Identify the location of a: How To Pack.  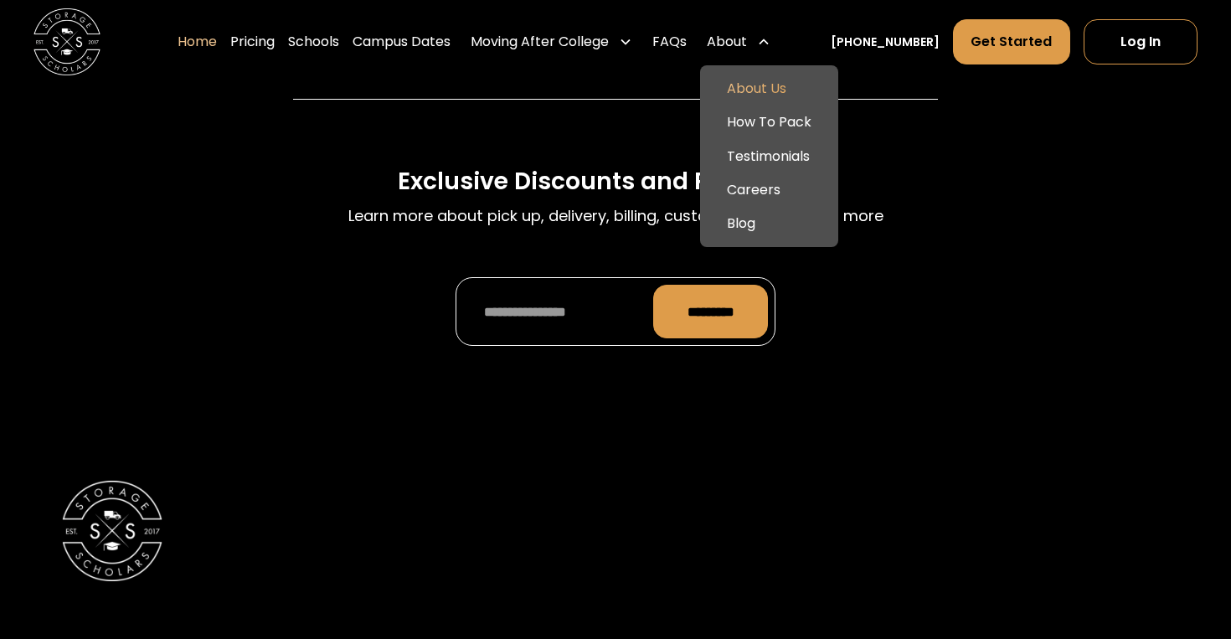
(769, 122).